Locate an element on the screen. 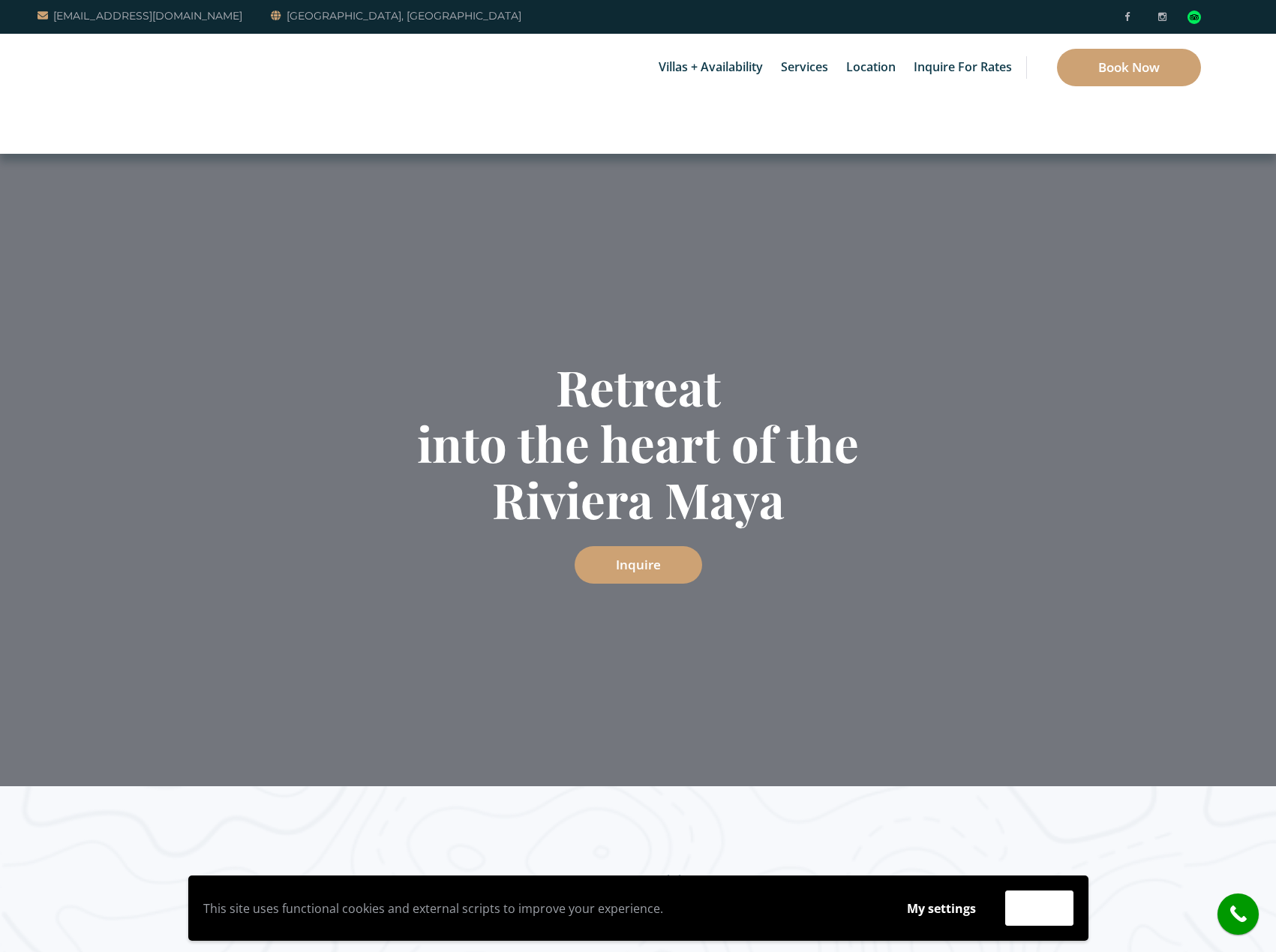  div: Read traveler reviews on Tripadvisor is located at coordinates (1195, 18).